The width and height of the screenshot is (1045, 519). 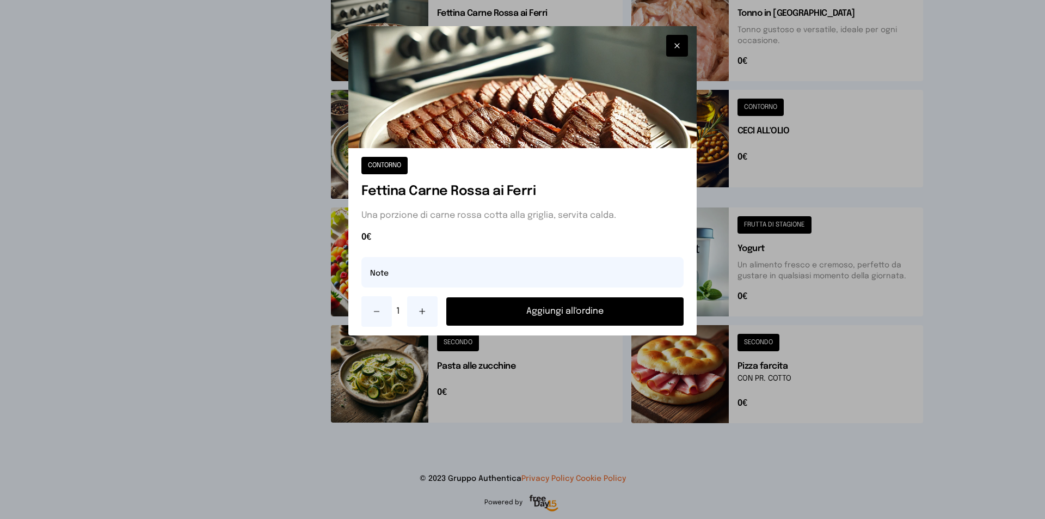 What do you see at coordinates (523, 237) in the screenshot?
I see `span: 0€` at bounding box center [523, 237].